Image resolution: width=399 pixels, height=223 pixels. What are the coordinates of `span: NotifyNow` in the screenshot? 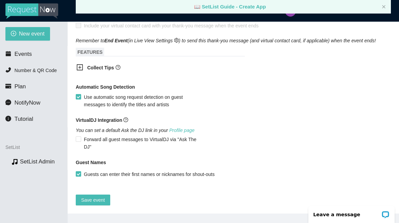 It's located at (27, 102).